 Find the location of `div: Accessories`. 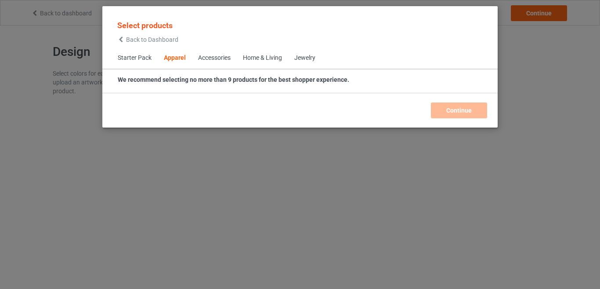

div: Accessories is located at coordinates (214, 58).